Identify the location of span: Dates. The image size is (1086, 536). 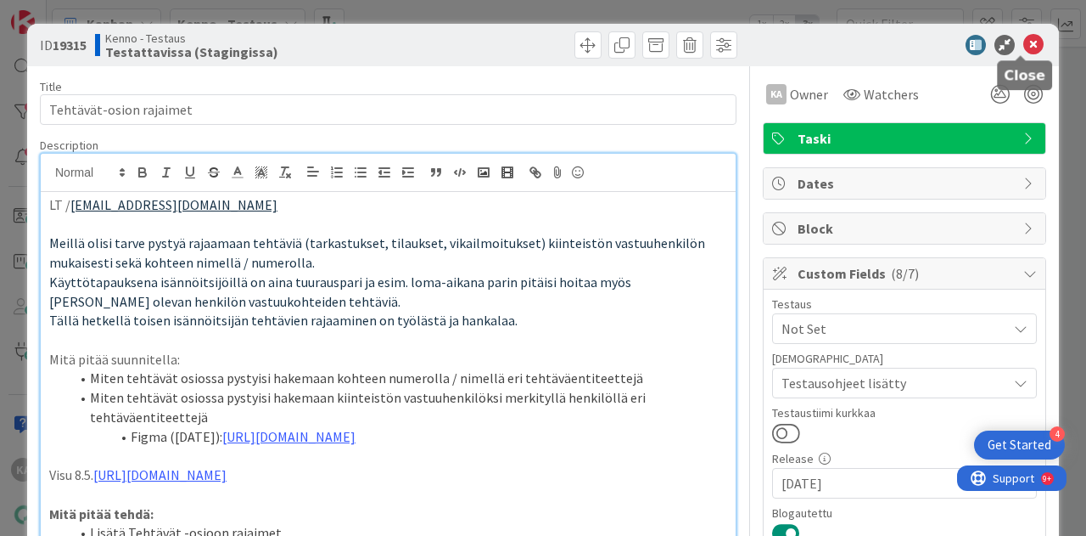
(906, 183).